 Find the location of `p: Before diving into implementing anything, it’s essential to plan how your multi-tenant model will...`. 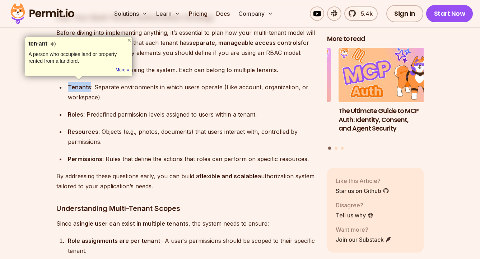

p: Before diving into implementing anything, it’s essential to plan how your multi-tenant model will... is located at coordinates (186, 43).